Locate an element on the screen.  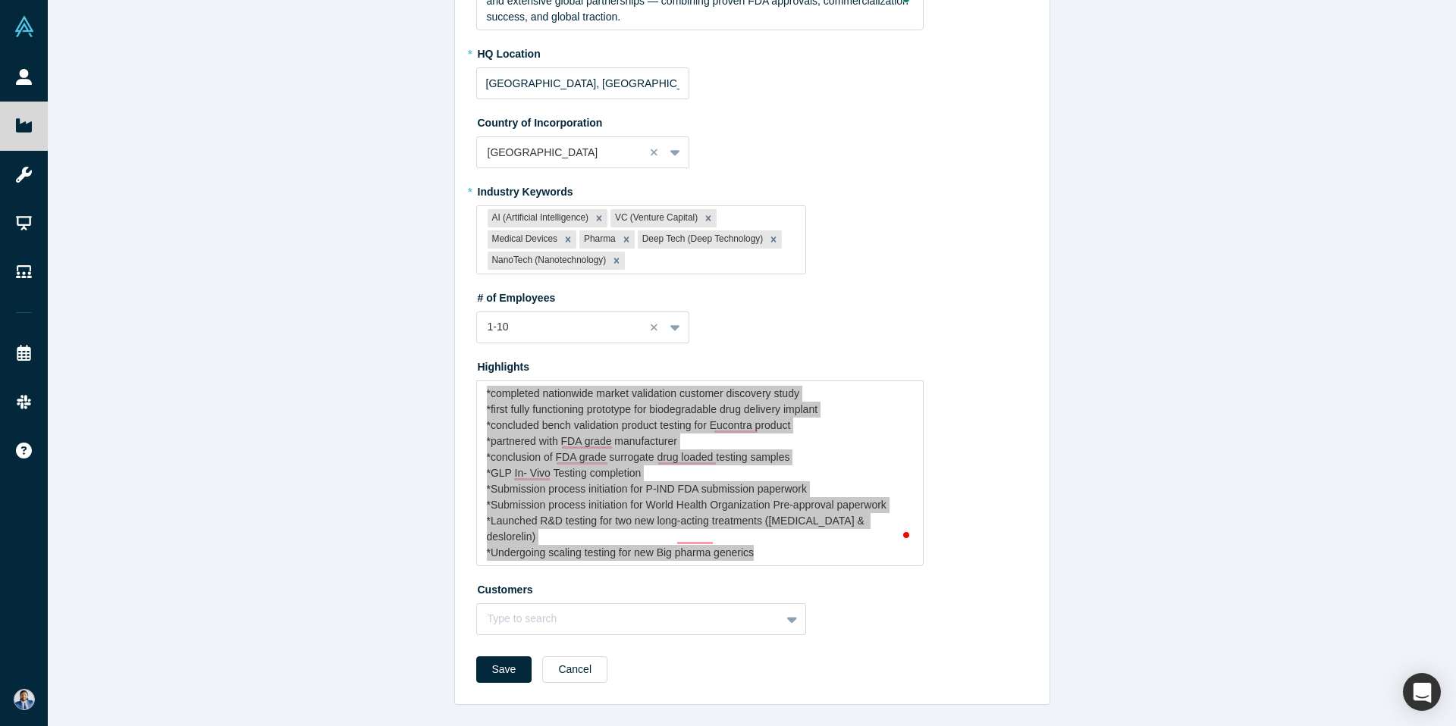
div: VC (Venture Capital) is located at coordinates (655, 218).